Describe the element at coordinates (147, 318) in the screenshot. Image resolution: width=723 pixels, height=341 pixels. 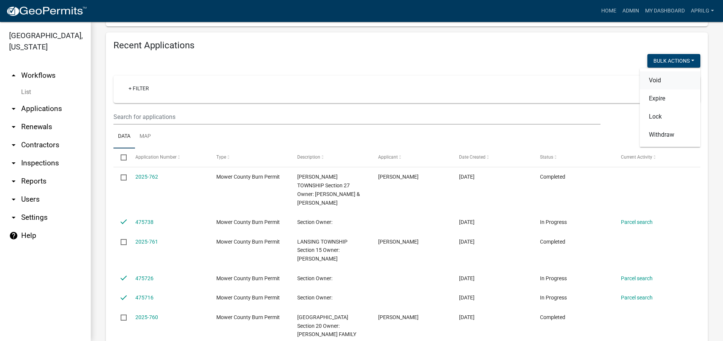
I see `a: 2025-760` at that location.